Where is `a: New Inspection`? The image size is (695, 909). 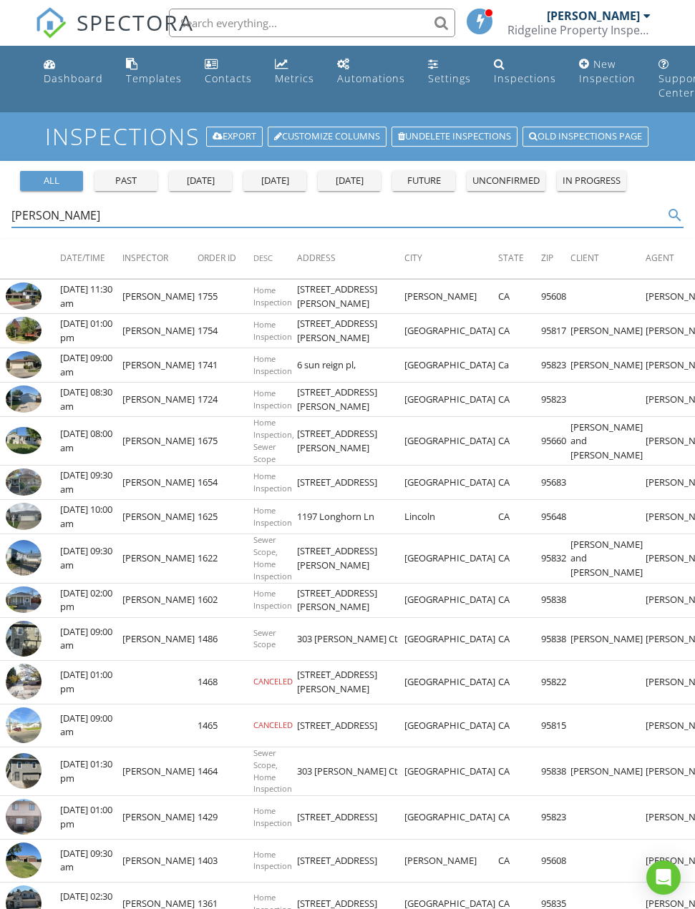
a: New Inspection is located at coordinates (607, 72).